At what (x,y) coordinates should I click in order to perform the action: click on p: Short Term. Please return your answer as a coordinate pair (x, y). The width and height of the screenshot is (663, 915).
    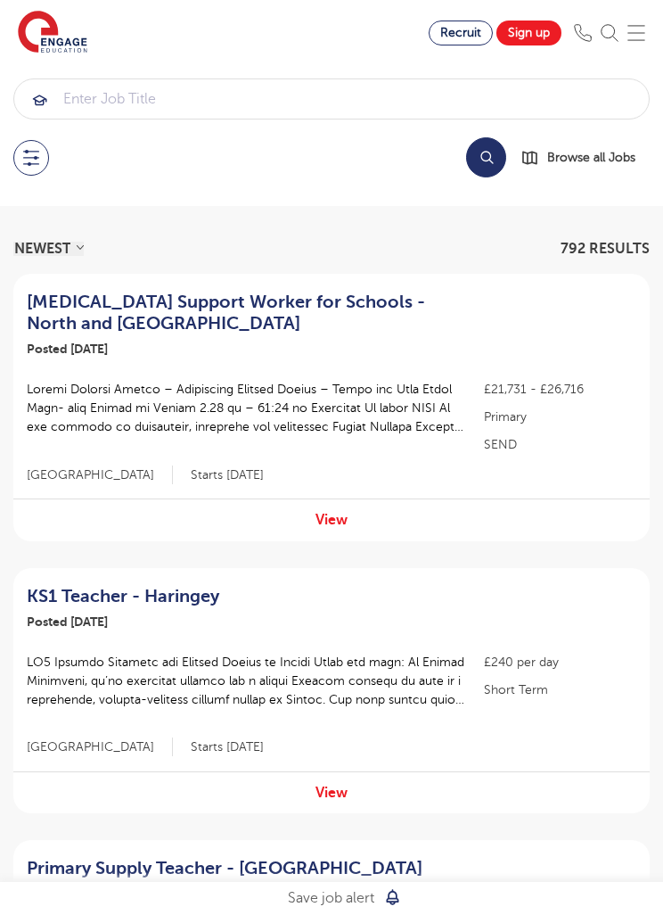
    Looking at the image, I should click on (560, 689).